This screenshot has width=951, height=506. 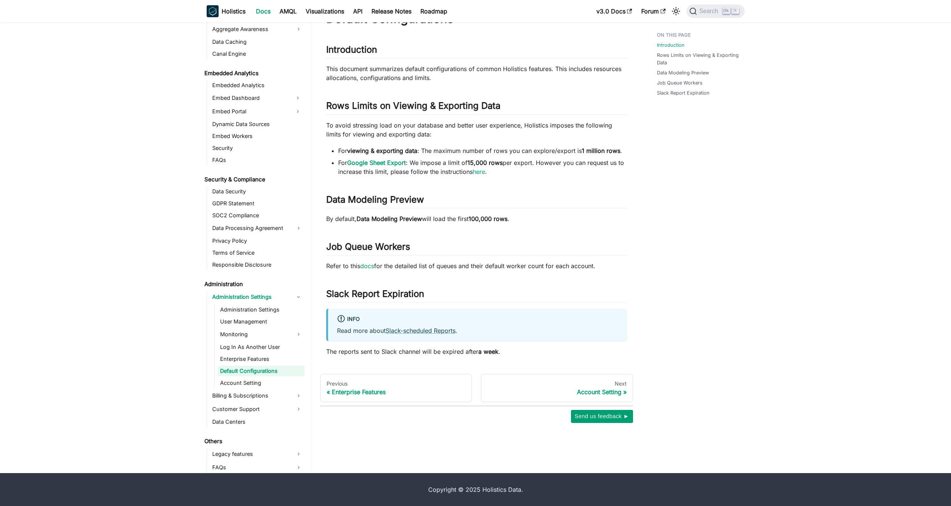 I want to click on div: Enterprise Features, so click(x=396, y=392).